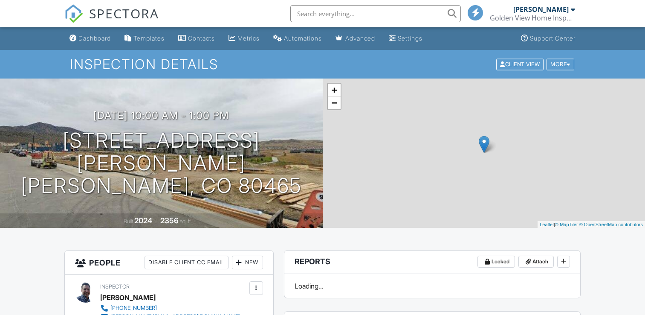 The width and height of the screenshot is (645, 315). Describe the element at coordinates (128, 221) in the screenshot. I see `span: Built` at that location.